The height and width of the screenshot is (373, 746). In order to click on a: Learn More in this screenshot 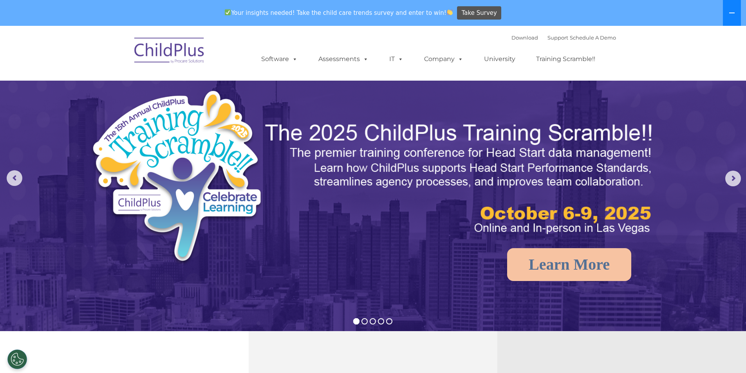, I will do `click(569, 265)`.